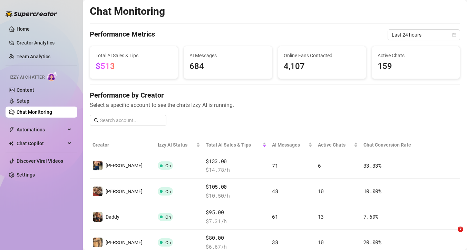 The width and height of the screenshot is (467, 250). I want to click on span: 48, so click(275, 191).